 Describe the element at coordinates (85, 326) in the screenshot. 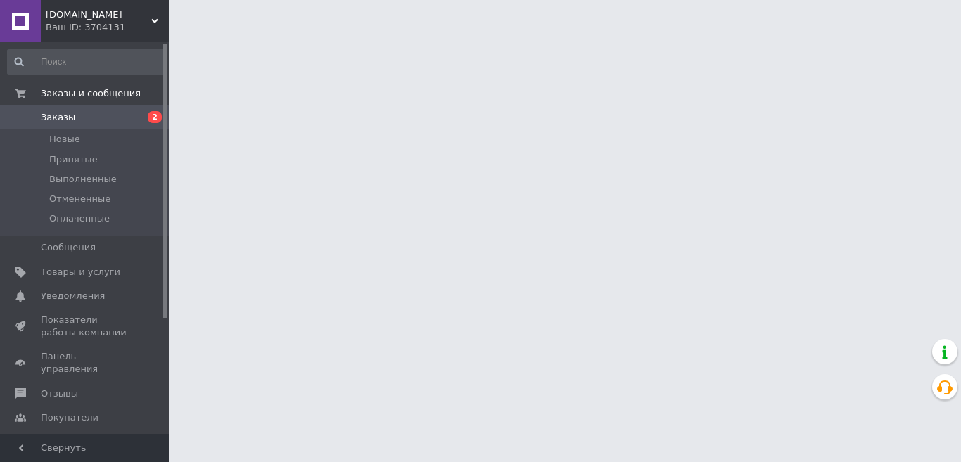

I see `span: Показатели работы компании` at that location.